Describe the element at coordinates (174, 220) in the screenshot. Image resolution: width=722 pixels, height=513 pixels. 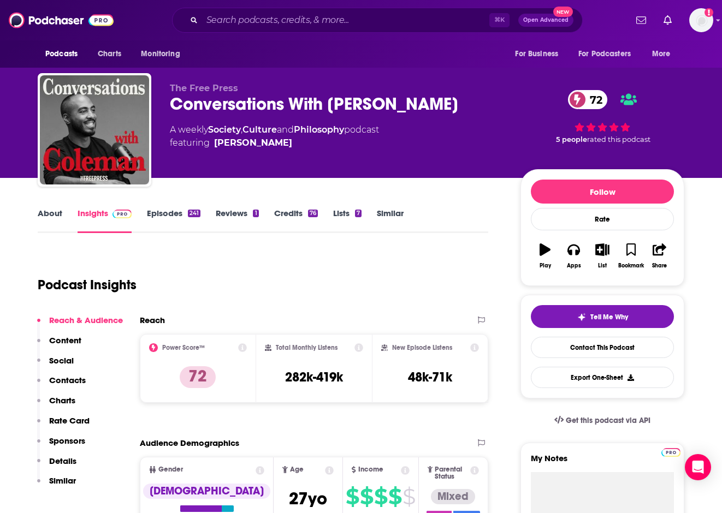
I see `a: Episodes241` at that location.